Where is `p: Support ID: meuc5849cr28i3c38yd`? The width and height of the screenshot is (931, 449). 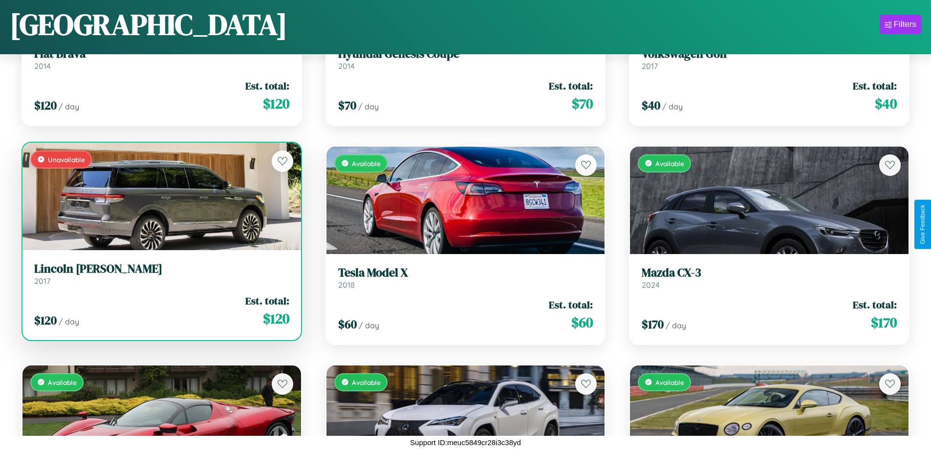
p: Support ID: meuc5849cr28i3c38yd is located at coordinates (465, 442).